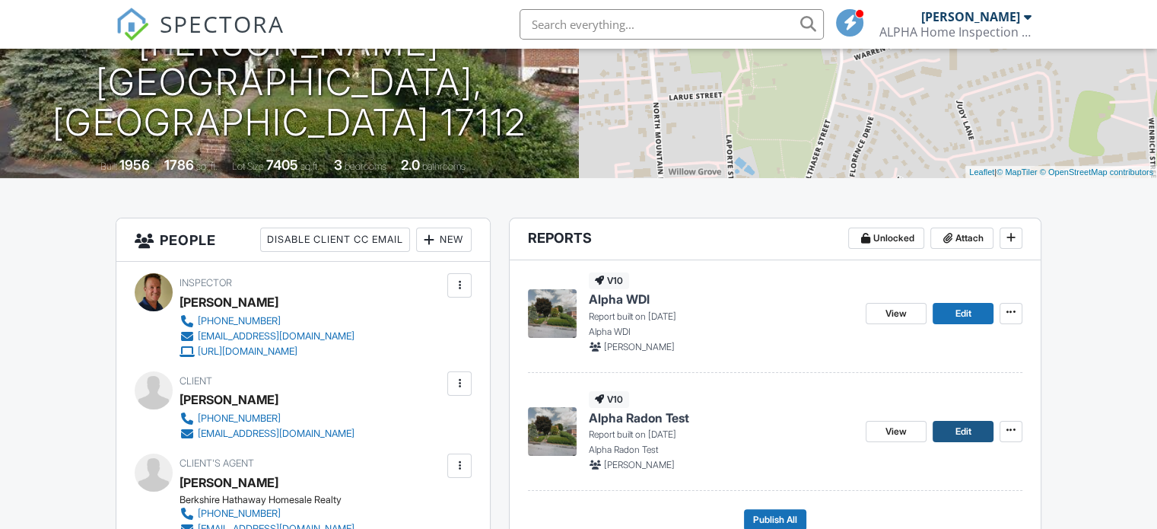 This screenshot has width=1157, height=529. I want to click on h3: People, so click(303, 240).